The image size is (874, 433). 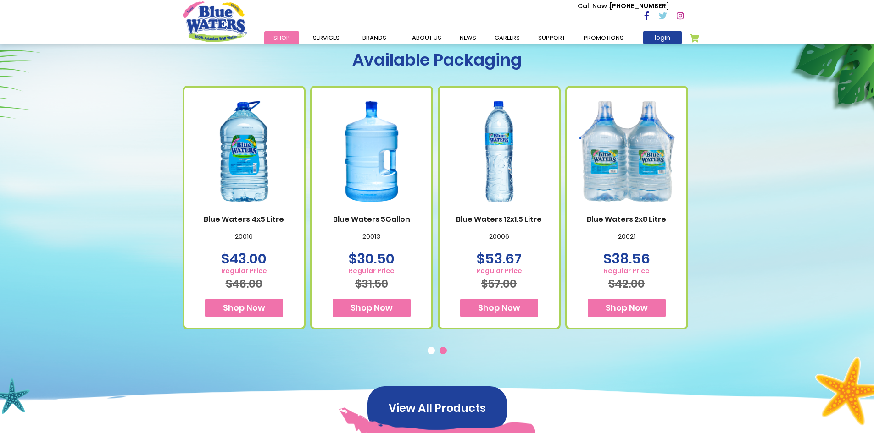 I want to click on button: 1 of 2, so click(x=432, y=352).